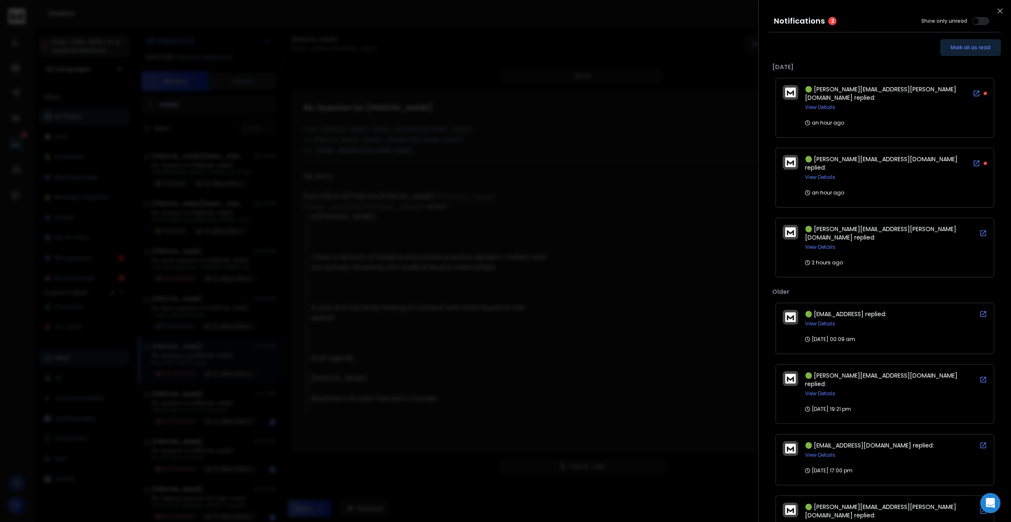 The image size is (1011, 522). I want to click on div: Open Intercom Messenger, so click(990, 503).